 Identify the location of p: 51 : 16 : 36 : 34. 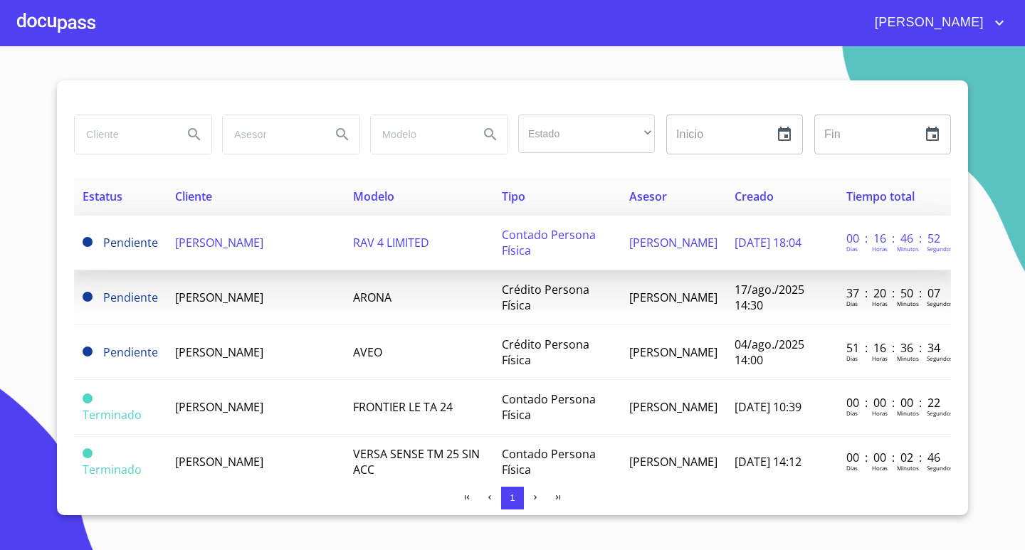
(894, 348).